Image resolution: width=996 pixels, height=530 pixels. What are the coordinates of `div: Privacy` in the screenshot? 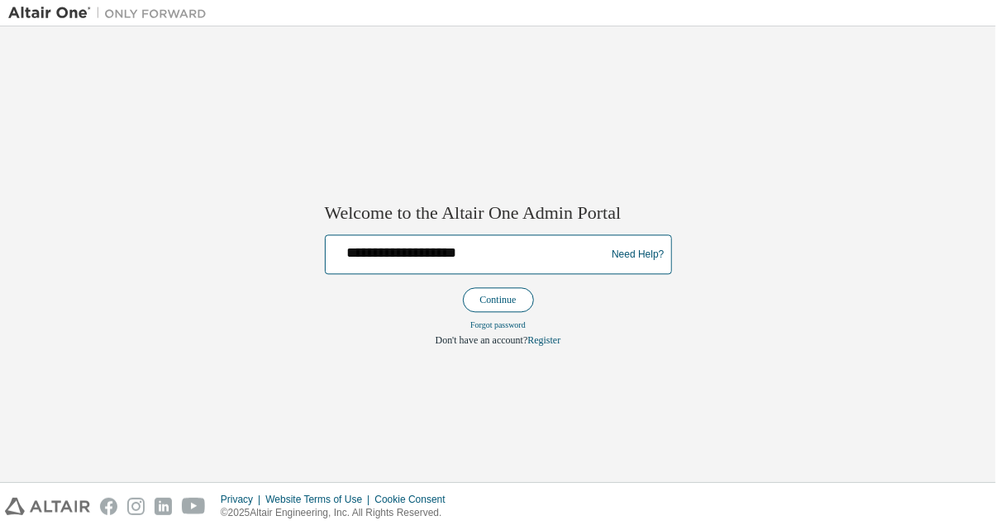 It's located at (243, 500).